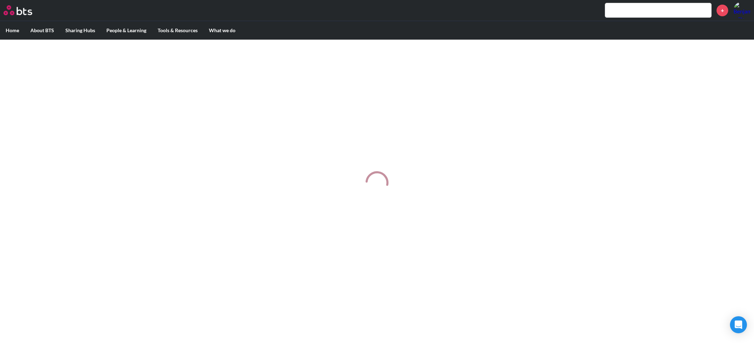 The image size is (754, 358). Describe the element at coordinates (18, 10) in the screenshot. I see `img: BTS Logo` at that location.